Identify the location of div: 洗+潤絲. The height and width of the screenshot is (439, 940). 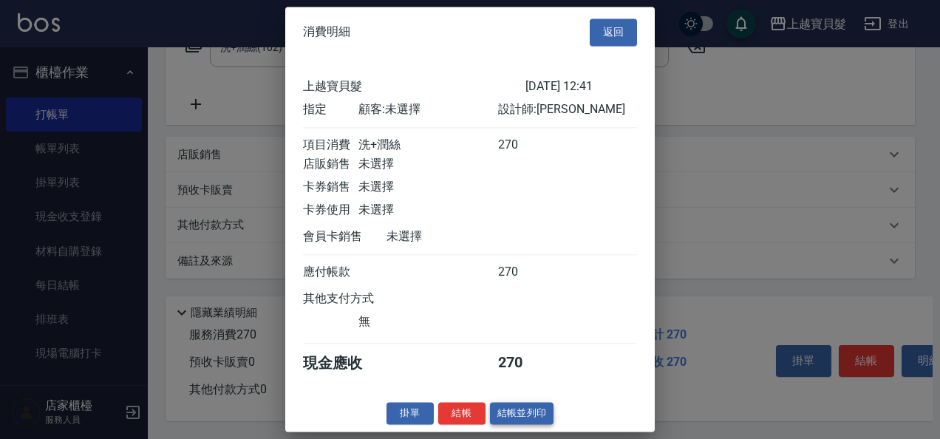
(428, 145).